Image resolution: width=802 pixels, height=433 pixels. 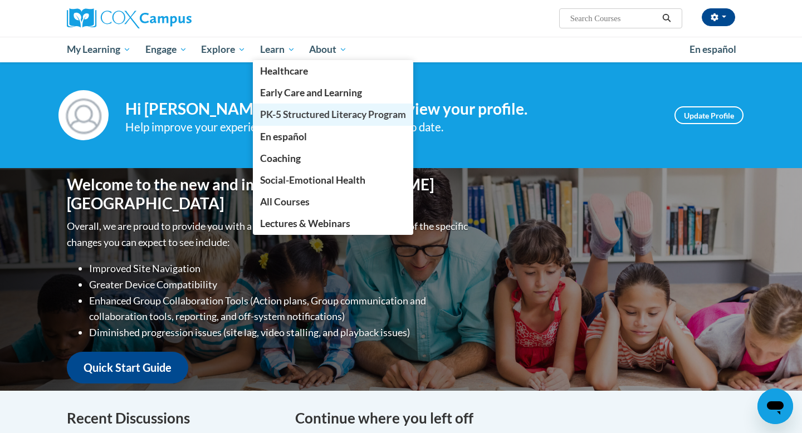 What do you see at coordinates (223, 50) in the screenshot?
I see `span: Explore` at bounding box center [223, 50].